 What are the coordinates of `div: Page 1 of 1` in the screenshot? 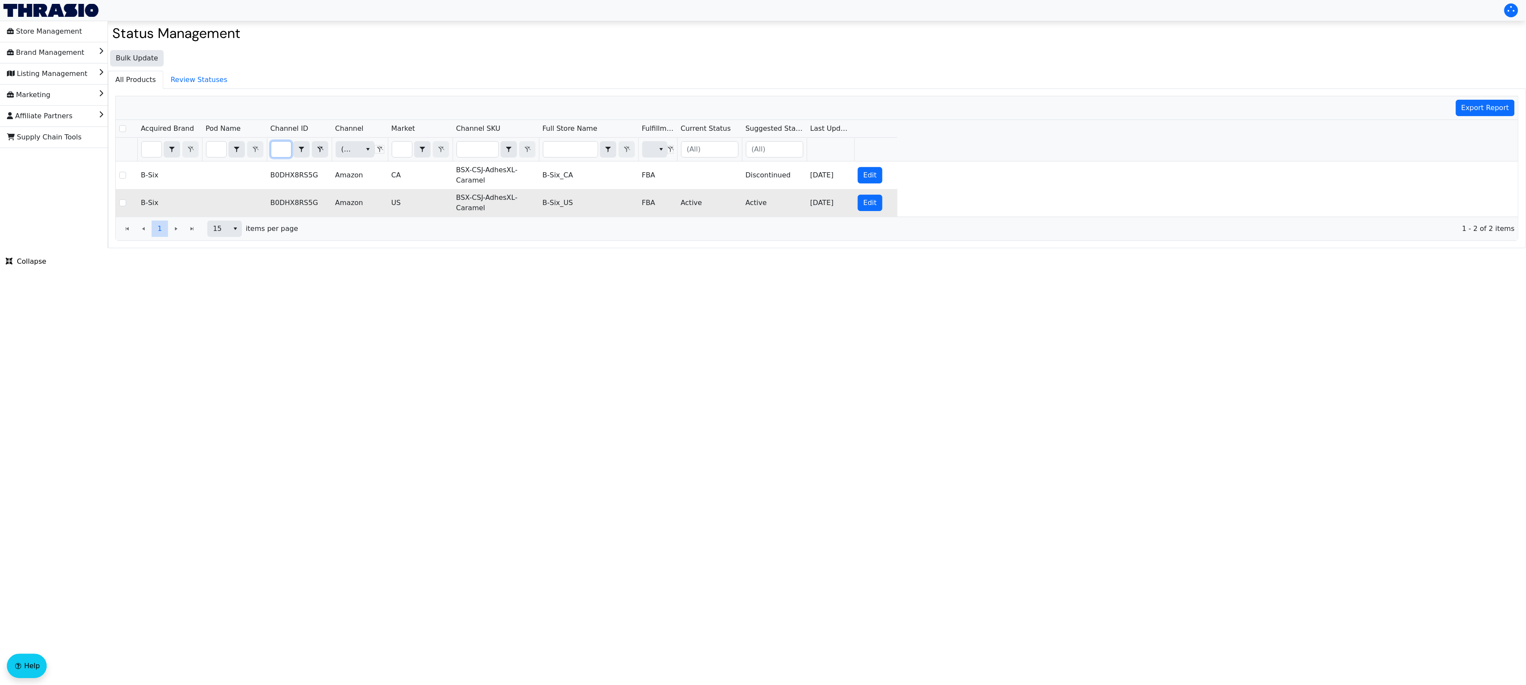 It's located at (817, 228).